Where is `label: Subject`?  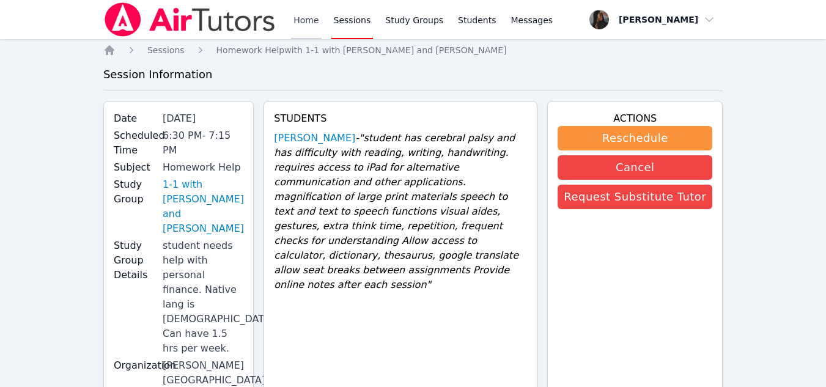
label: Subject is located at coordinates (135, 168).